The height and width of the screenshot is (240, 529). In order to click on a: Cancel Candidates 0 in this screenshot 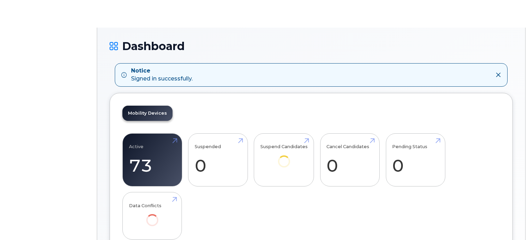, I will do `click(350, 160)`.